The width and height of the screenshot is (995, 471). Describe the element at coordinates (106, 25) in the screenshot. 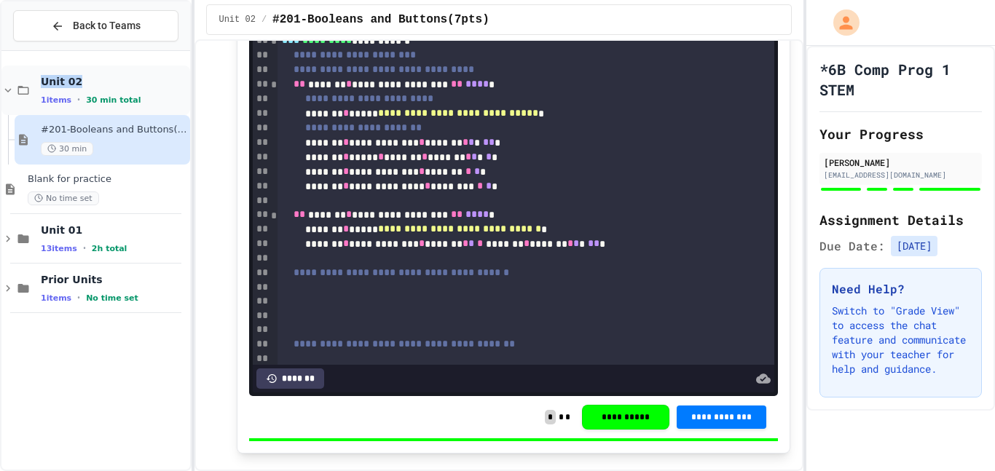

I see `span: Back to Teams` at that location.